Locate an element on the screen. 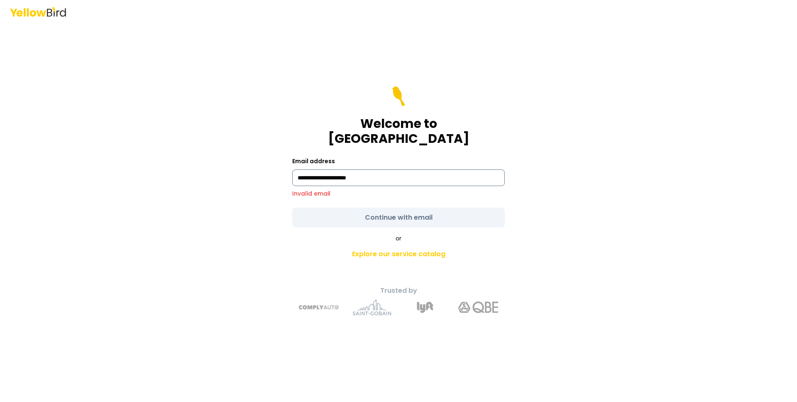 Image resolution: width=797 pixels, height=402 pixels. label: Email address is located at coordinates (313, 161).